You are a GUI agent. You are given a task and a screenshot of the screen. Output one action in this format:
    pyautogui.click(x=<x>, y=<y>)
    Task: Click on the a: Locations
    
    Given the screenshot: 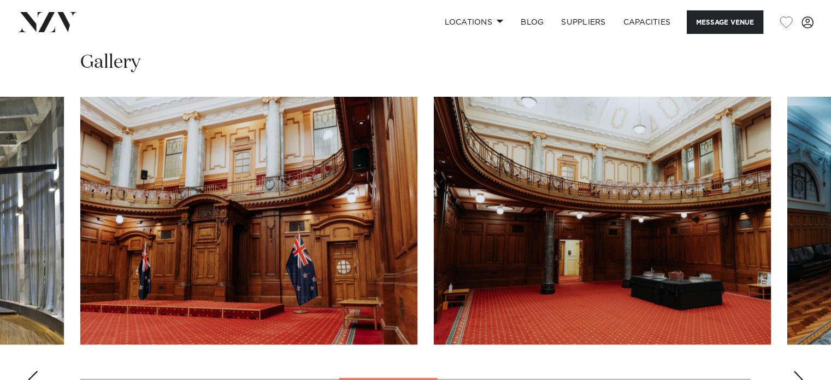 What is the action you would take?
    pyautogui.click(x=474, y=22)
    